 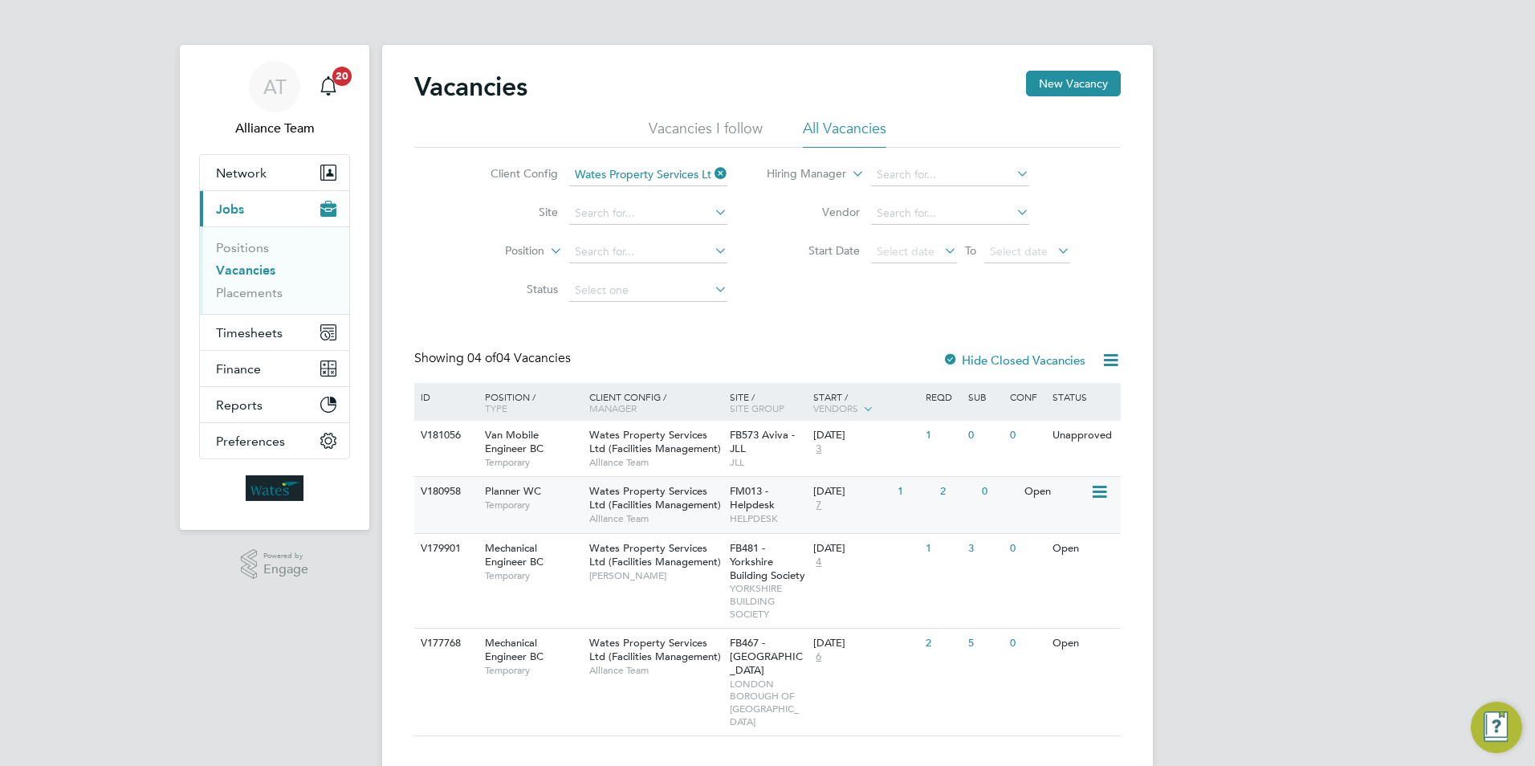 What do you see at coordinates (328, 87) in the screenshot?
I see `a: 20` at bounding box center [328, 87].